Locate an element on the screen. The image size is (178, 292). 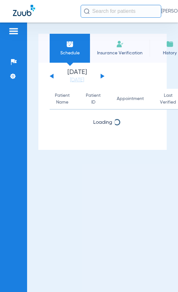
span: Schedule is located at coordinates (69, 53).